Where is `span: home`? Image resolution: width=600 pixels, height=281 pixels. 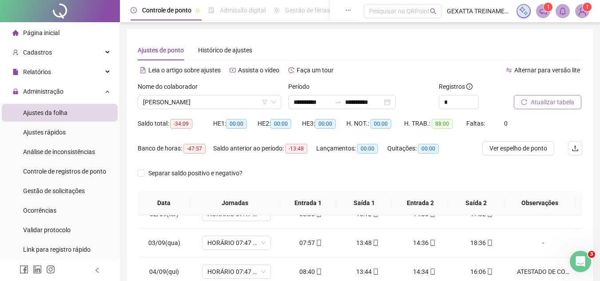
span: home is located at coordinates (16, 33).